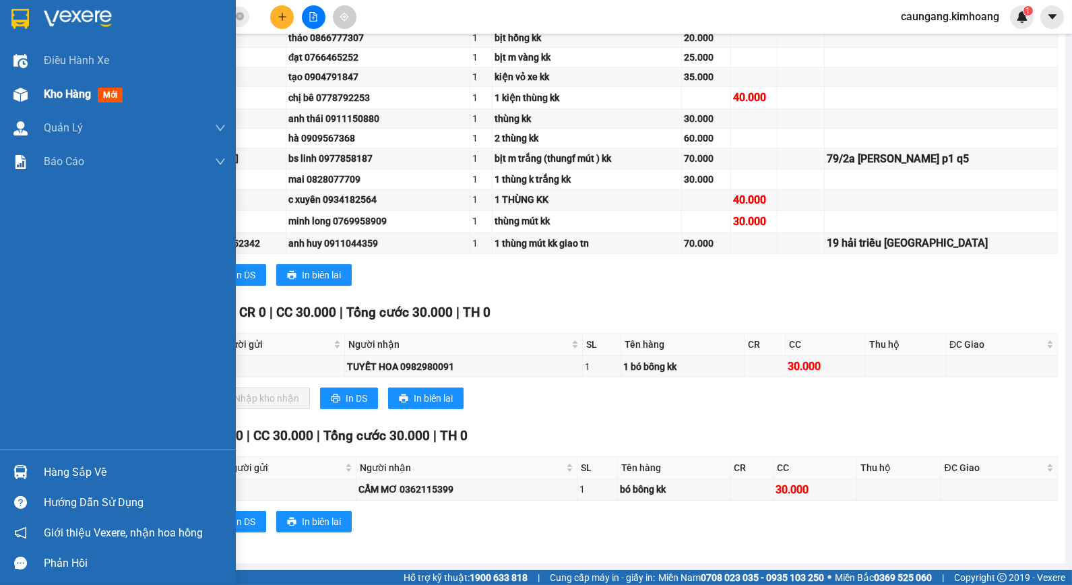 The height and width of the screenshot is (585, 1072). I want to click on span: CR 0, so click(253, 312).